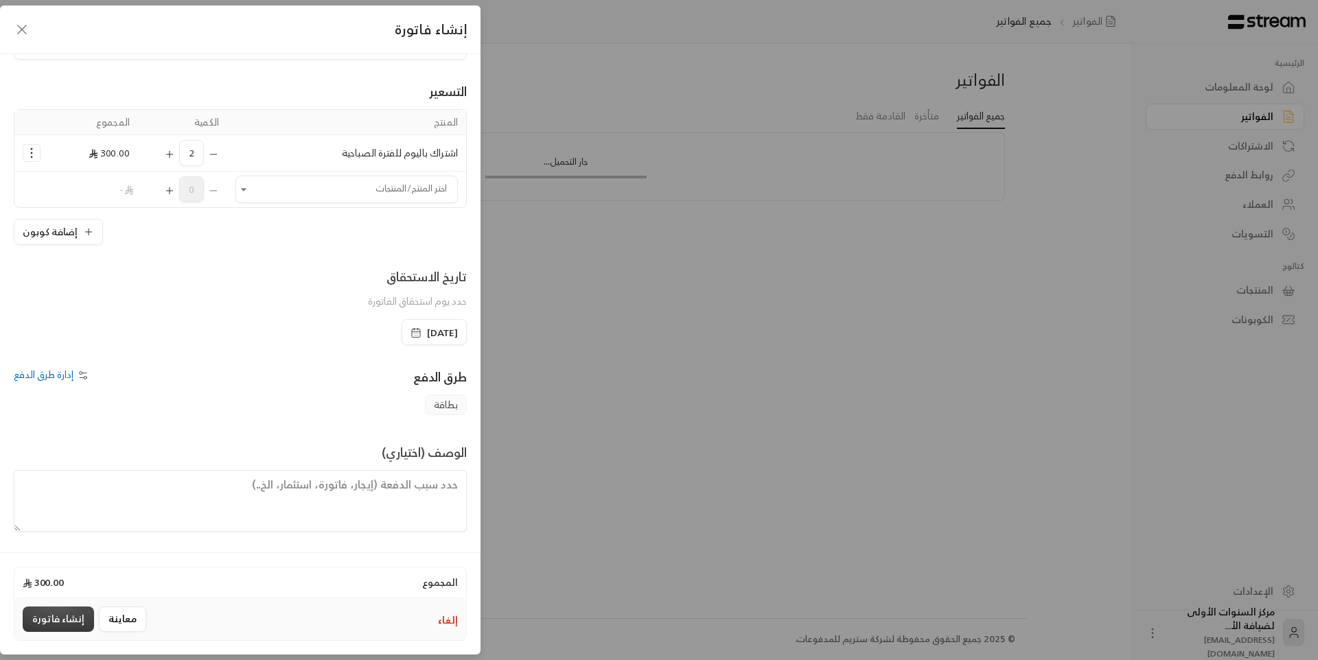  What do you see at coordinates (417, 301) in the screenshot?
I see `span: حدد يوم استحقاق الفاتورة` at bounding box center [417, 301].